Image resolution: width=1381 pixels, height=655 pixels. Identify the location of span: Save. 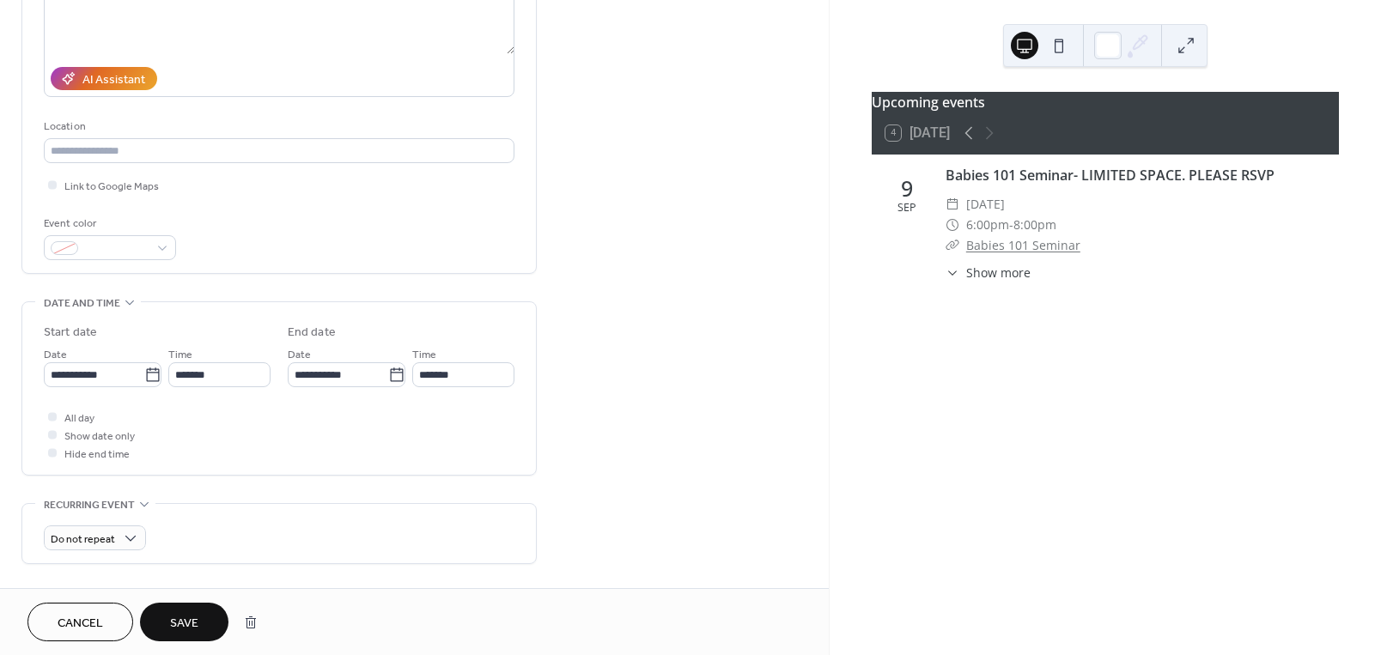
(184, 623).